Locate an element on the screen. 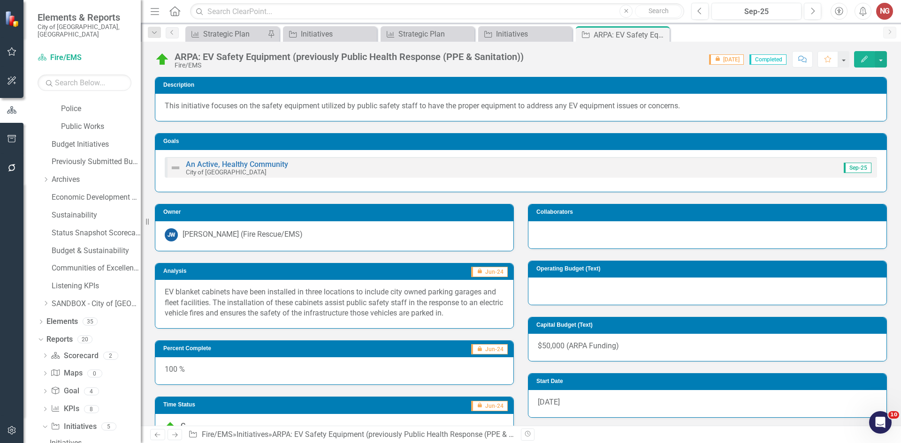  a: Maps is located at coordinates (66, 374).